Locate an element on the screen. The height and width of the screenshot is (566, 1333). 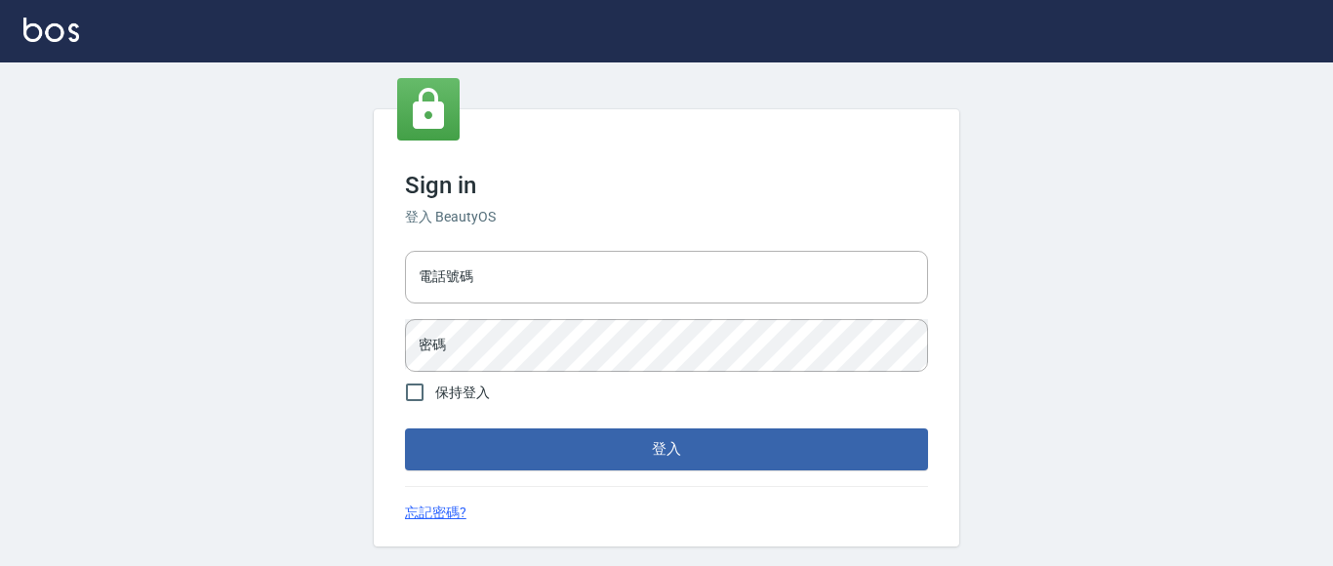
img: Logo is located at coordinates (51, 29).